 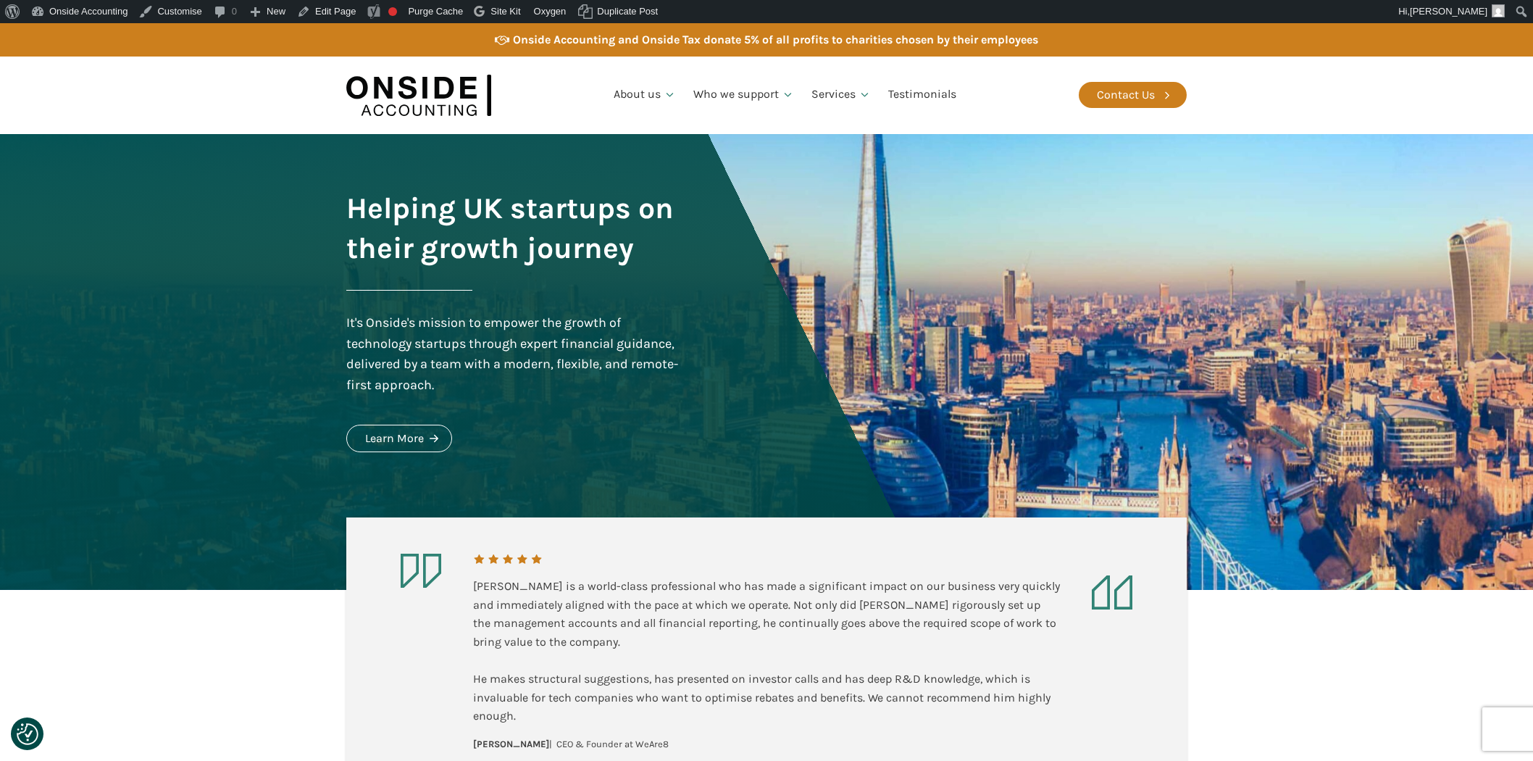 I want to click on h1: Helping UK startups on their growth journey, so click(x=514, y=228).